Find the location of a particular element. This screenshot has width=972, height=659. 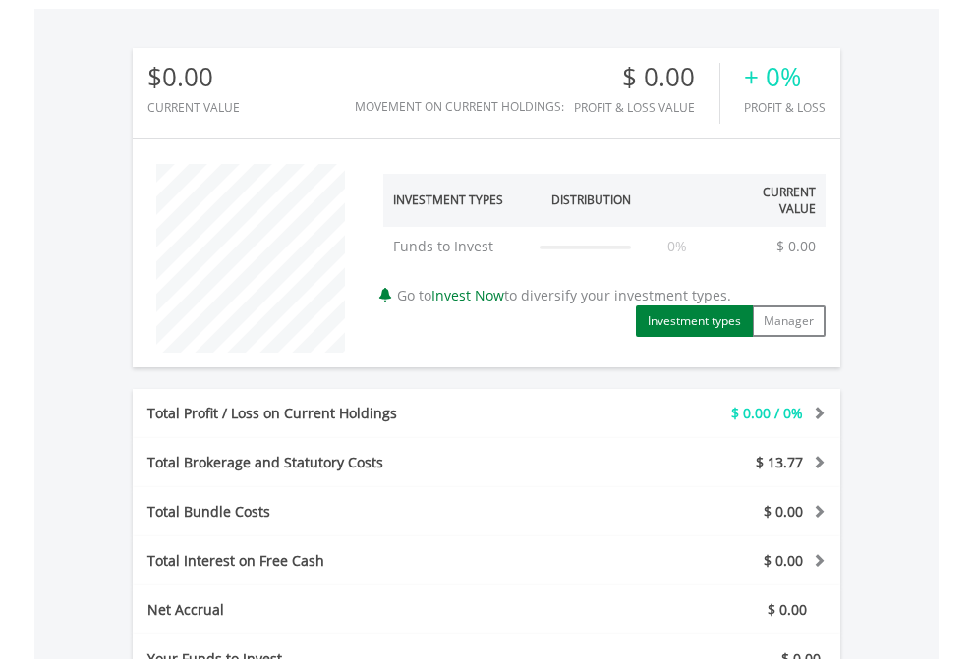

td: 0% is located at coordinates (677, 247).